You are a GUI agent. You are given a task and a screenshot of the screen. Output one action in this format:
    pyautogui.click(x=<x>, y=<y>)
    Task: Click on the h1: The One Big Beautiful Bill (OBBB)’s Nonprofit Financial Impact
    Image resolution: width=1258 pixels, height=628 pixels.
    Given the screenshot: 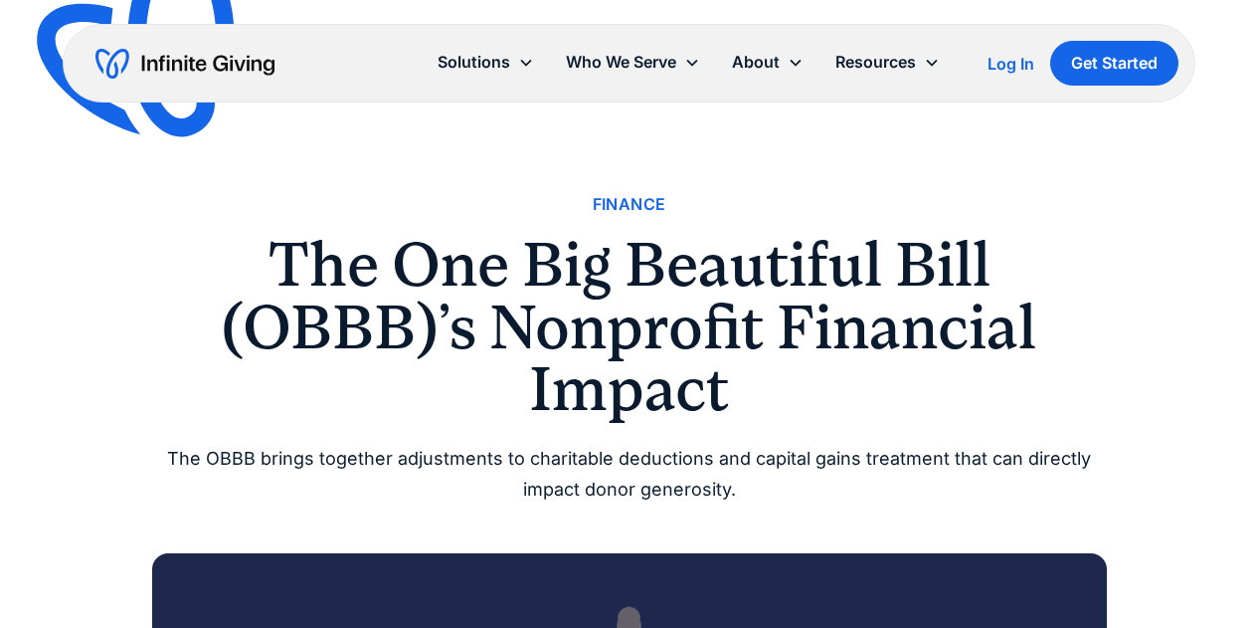 What is the action you would take?
    pyautogui.click(x=630, y=326)
    